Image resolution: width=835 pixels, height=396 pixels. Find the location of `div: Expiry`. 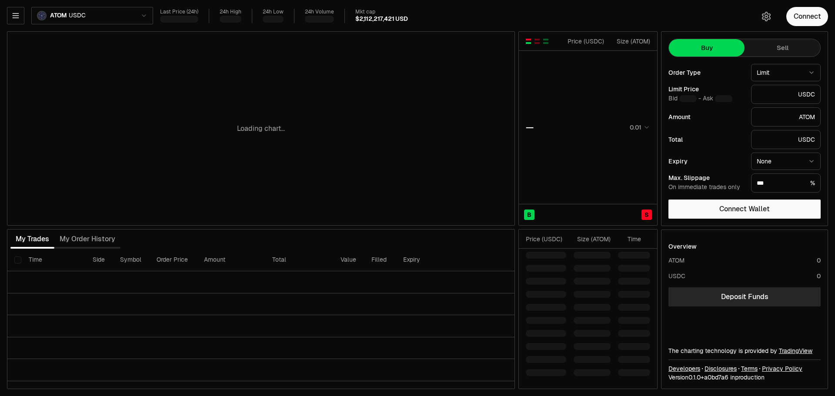

div: Expiry is located at coordinates (706, 161).